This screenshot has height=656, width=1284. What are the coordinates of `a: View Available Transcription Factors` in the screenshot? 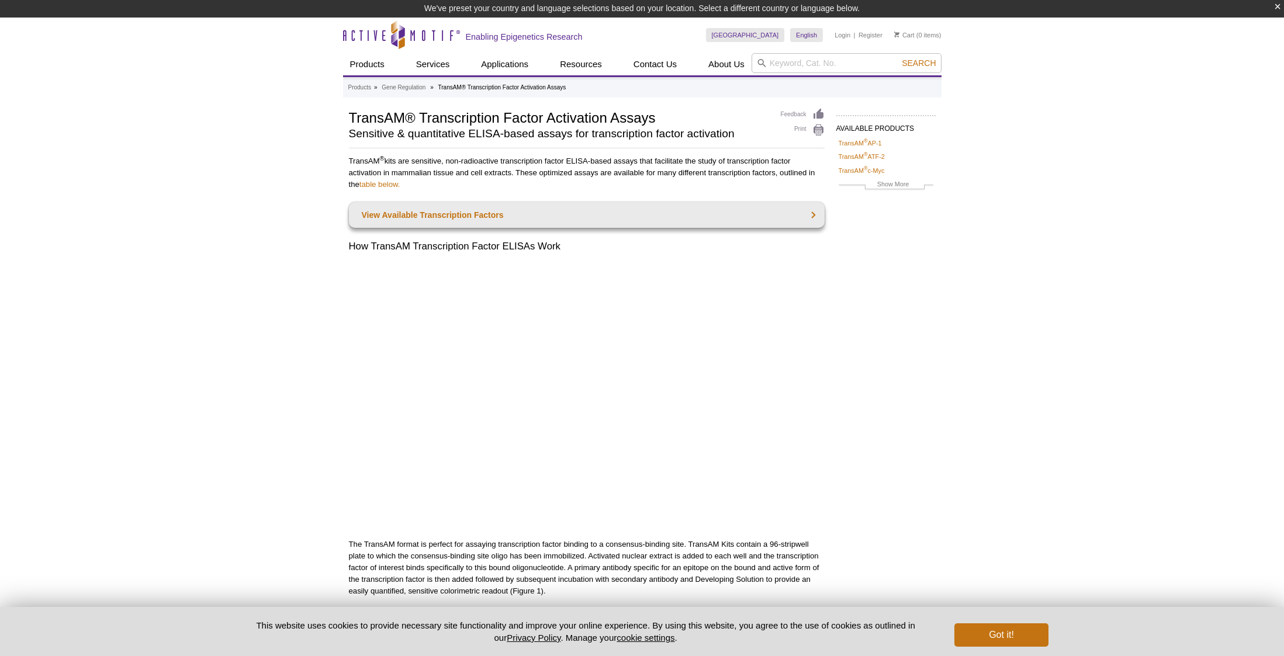 It's located at (587, 215).